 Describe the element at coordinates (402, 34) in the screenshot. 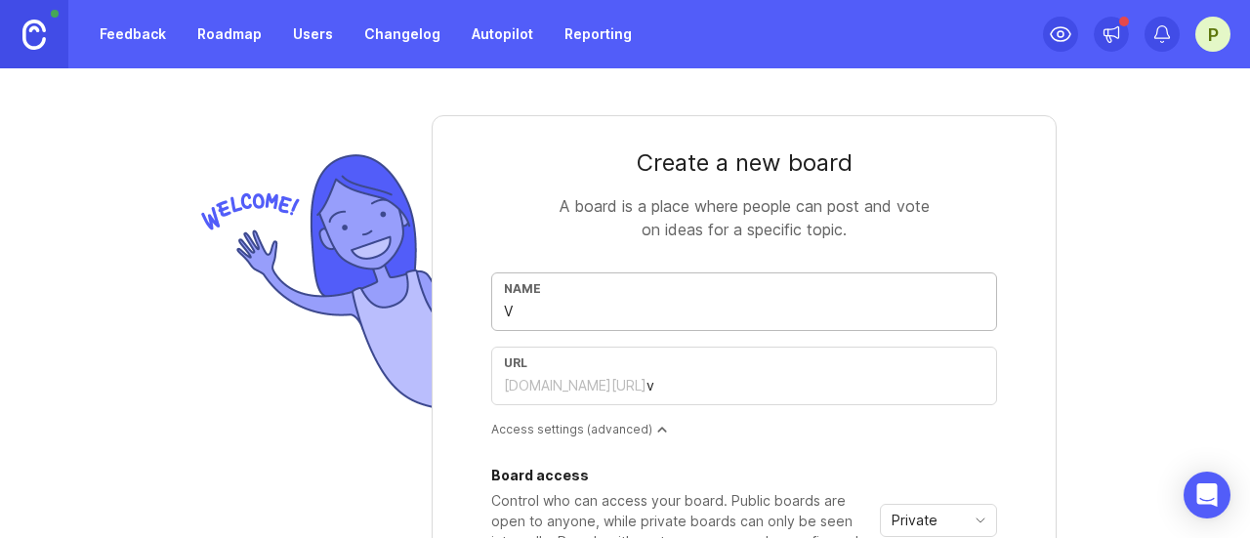

I see `a: Changelog` at that location.